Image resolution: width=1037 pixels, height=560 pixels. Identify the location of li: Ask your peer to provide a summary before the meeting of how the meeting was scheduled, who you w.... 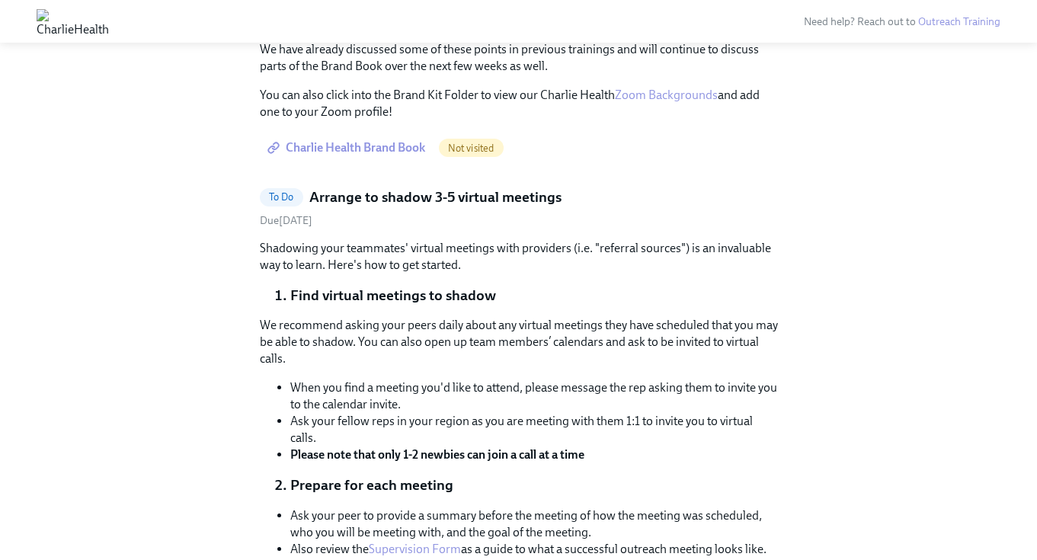
(534, 524).